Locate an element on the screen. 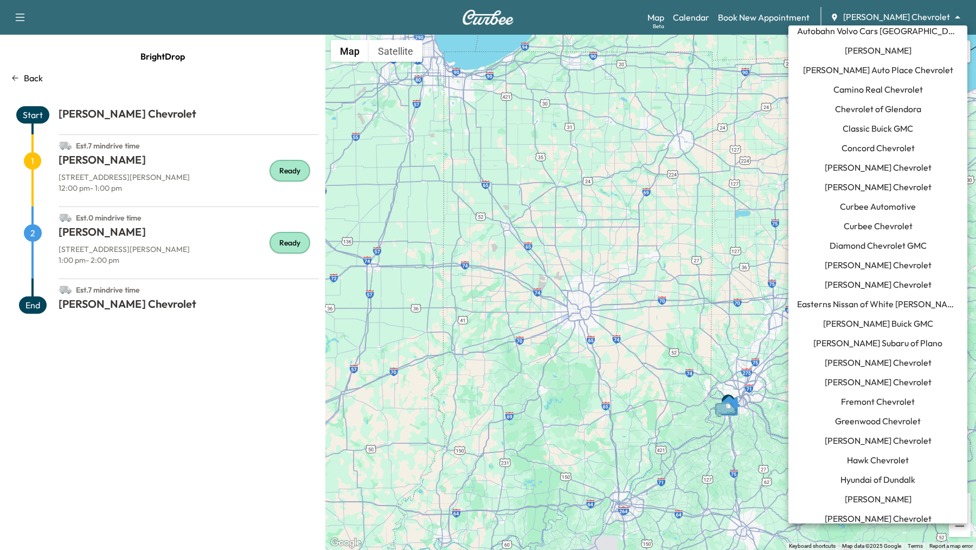 The height and width of the screenshot is (550, 976). span: Classic Buick GMC is located at coordinates (878, 129).